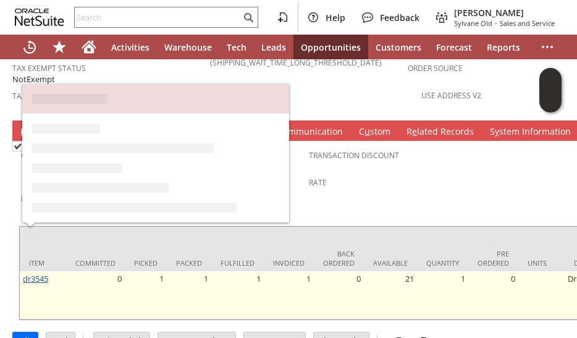 The height and width of the screenshot is (338, 577). Describe the element at coordinates (33, 79) in the screenshot. I see `span: NotExempt` at that location.